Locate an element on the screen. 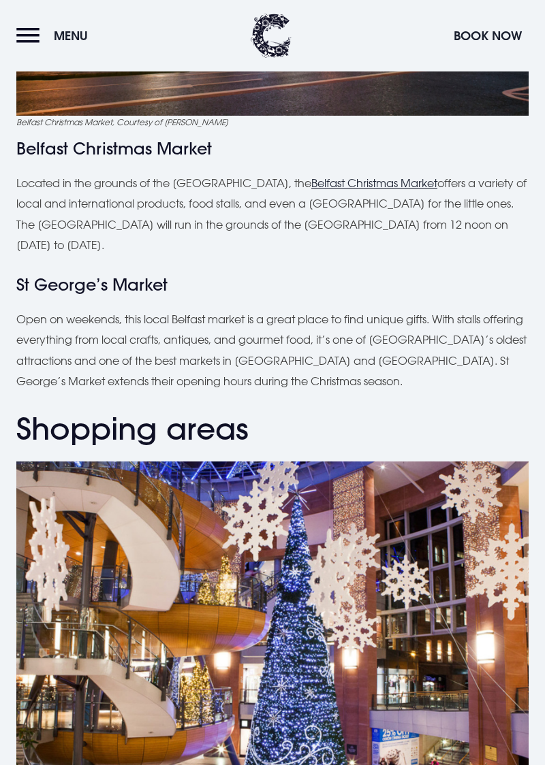 The width and height of the screenshot is (545, 765). span: Menu is located at coordinates (71, 35).